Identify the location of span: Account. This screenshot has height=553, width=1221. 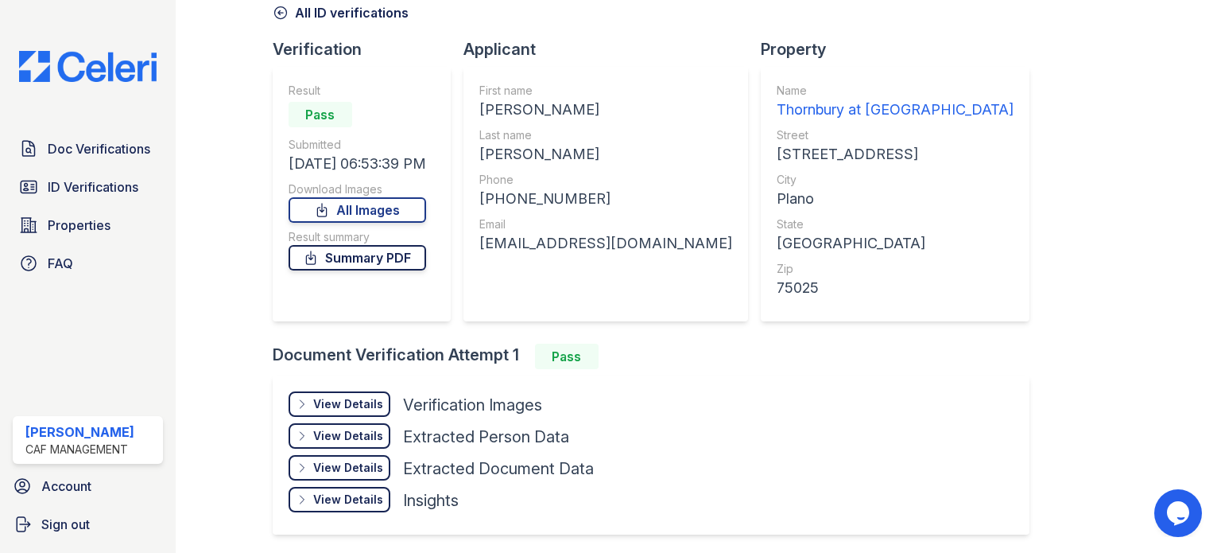
(66, 486).